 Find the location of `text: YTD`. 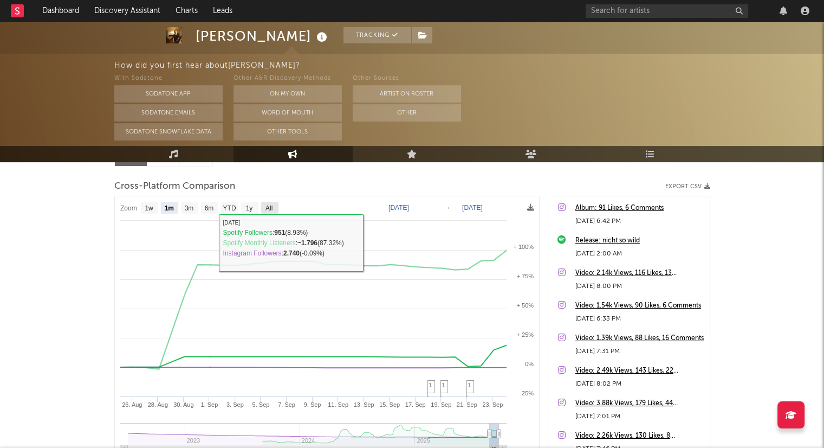

text: YTD is located at coordinates (229, 208).